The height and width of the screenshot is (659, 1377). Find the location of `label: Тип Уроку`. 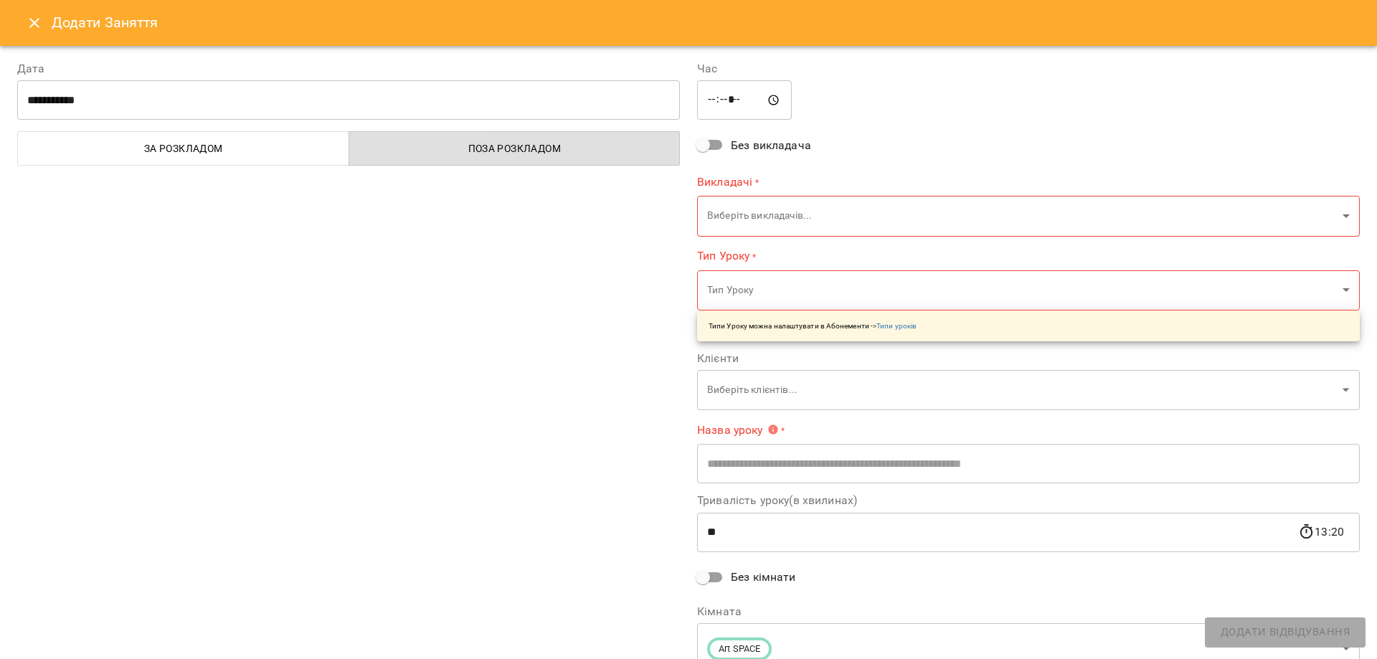

label: Тип Уроку is located at coordinates (1029, 256).